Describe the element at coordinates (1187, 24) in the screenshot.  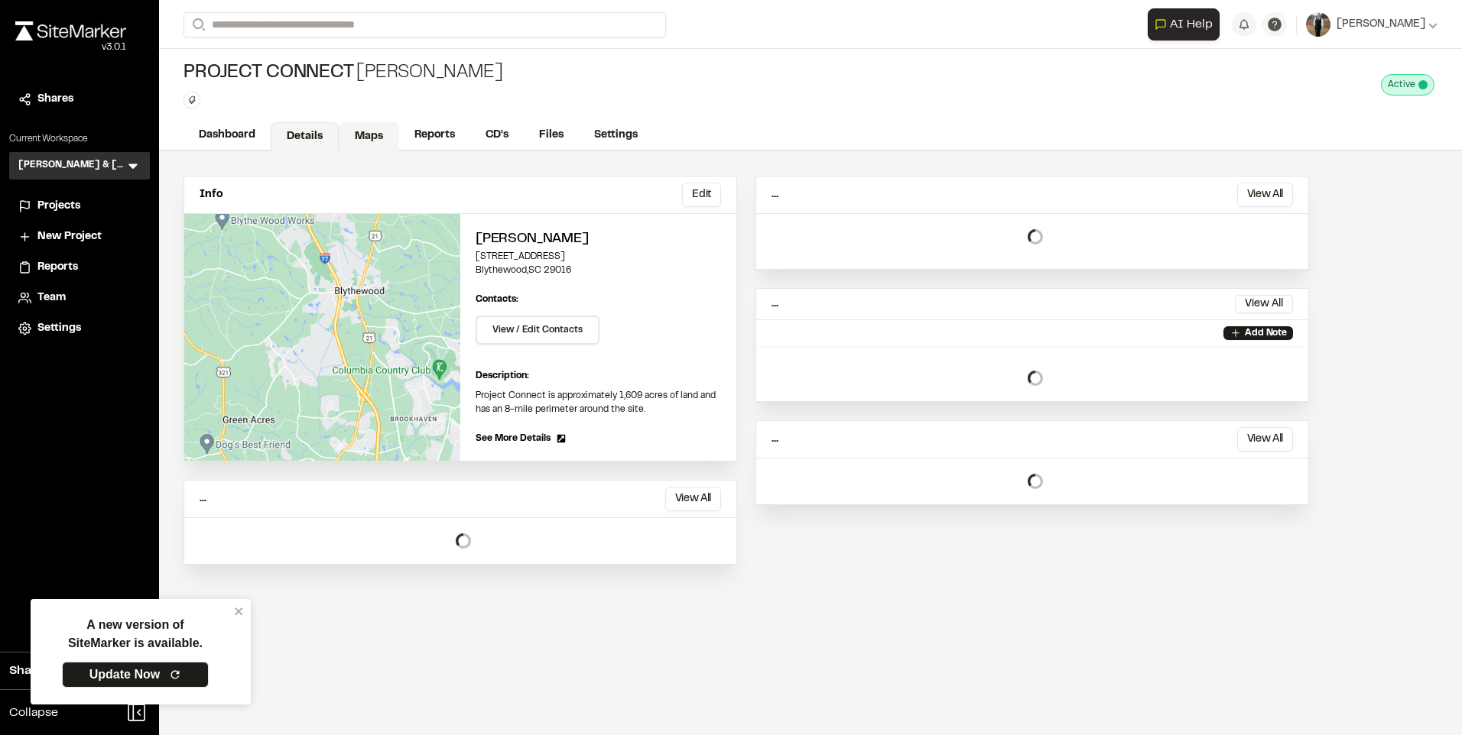
I see `div: Open AI Assistant` at that location.